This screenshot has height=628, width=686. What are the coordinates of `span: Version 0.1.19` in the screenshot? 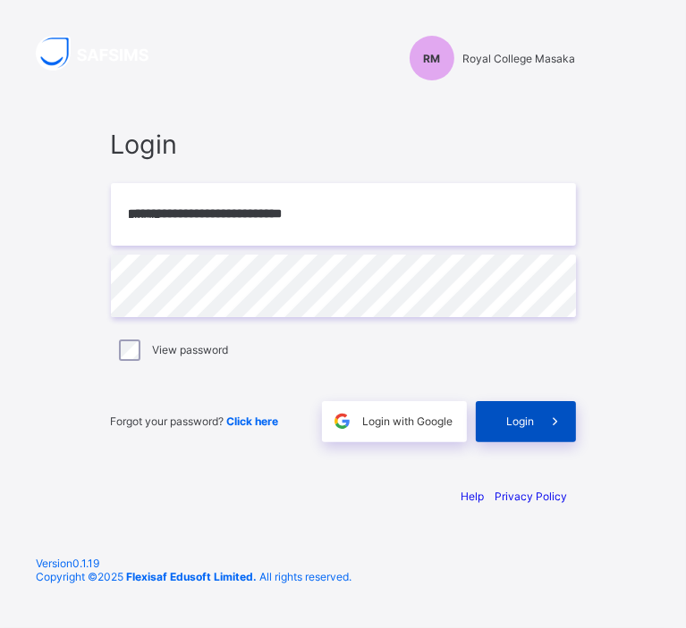 It's located at (342, 563).